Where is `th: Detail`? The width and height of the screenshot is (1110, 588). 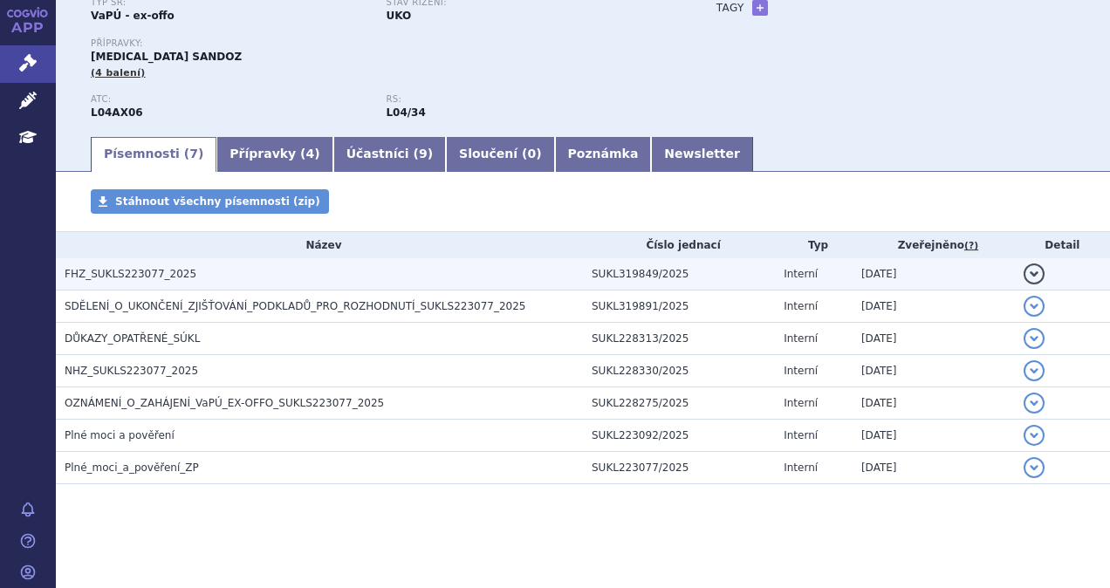
th: Detail is located at coordinates (1062, 245).